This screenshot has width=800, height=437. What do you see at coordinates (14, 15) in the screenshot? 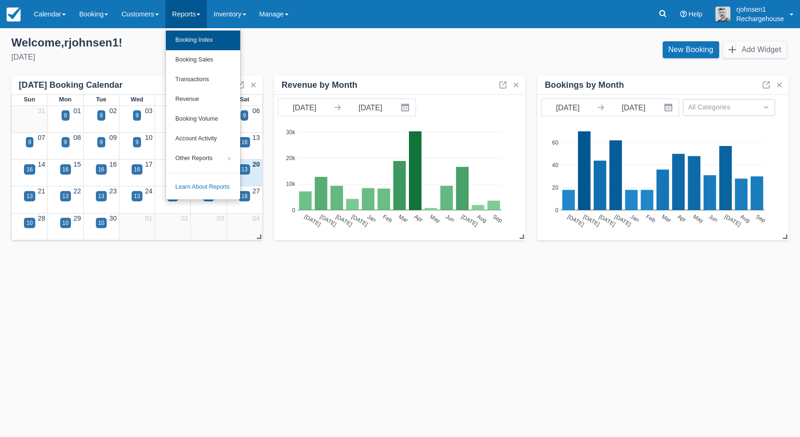
I see `img: checkfront-main-nav-mini-logo.png` at bounding box center [14, 15].